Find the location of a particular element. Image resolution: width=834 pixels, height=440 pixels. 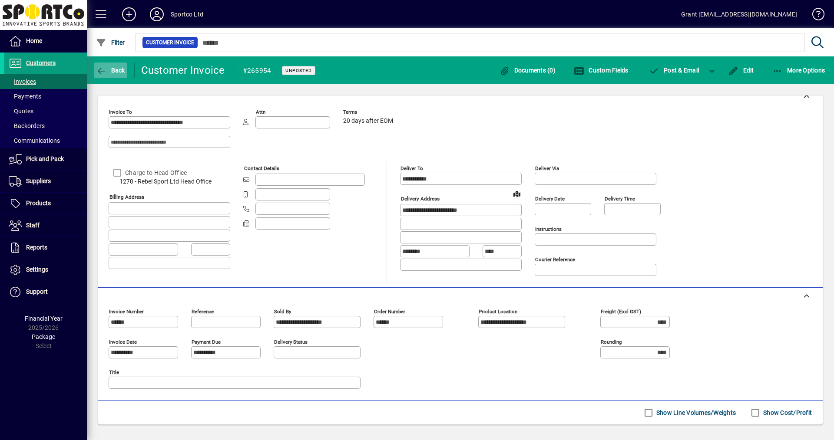

span: Pick and Pack is located at coordinates (45, 159).